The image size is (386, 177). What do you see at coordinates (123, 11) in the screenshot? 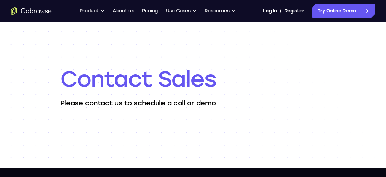
I see `a: About us` at bounding box center [123, 11].